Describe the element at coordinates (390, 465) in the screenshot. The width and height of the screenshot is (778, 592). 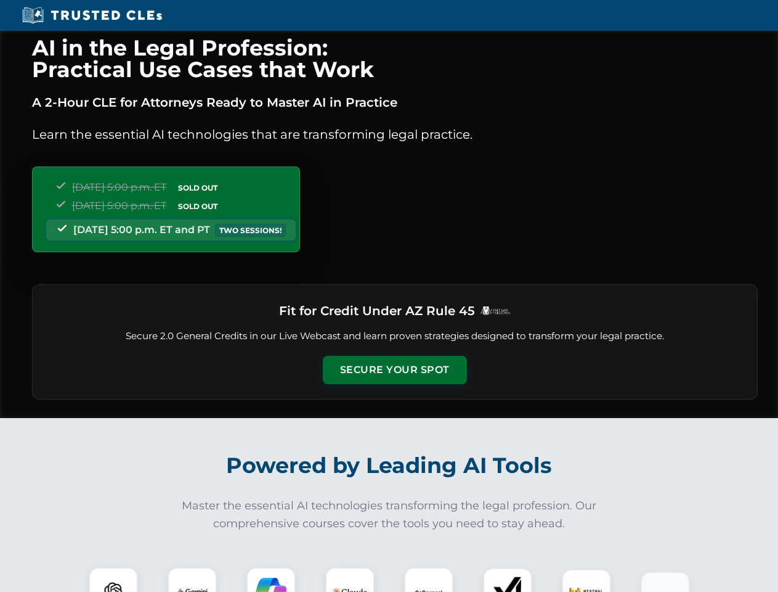
I see `h2: Powered by Leading AI Tools` at that location.